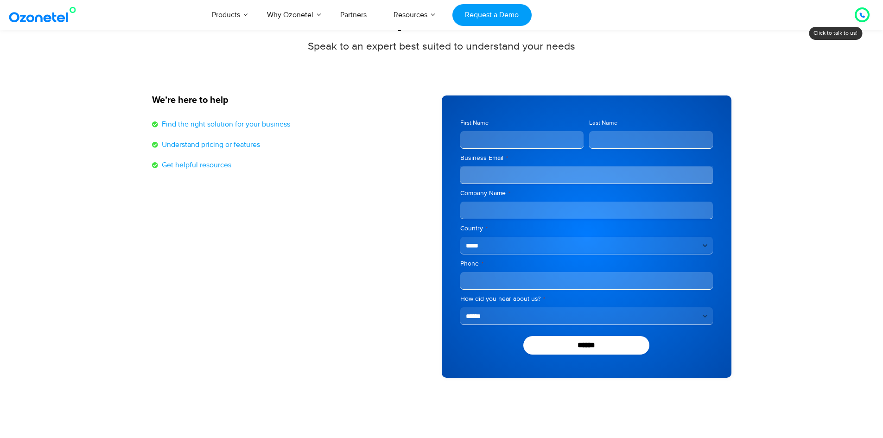 This screenshot has width=883, height=438. What do you see at coordinates (586, 229) in the screenshot?
I see `label: Country` at bounding box center [586, 229].